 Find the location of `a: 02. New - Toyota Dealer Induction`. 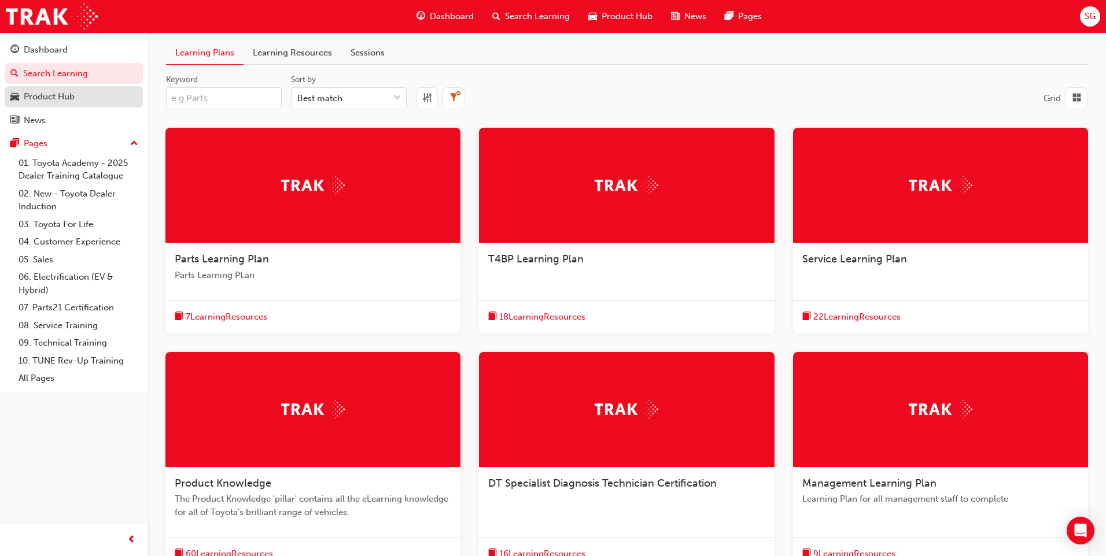

a: 02. New - Toyota Dealer Induction is located at coordinates (78, 200).